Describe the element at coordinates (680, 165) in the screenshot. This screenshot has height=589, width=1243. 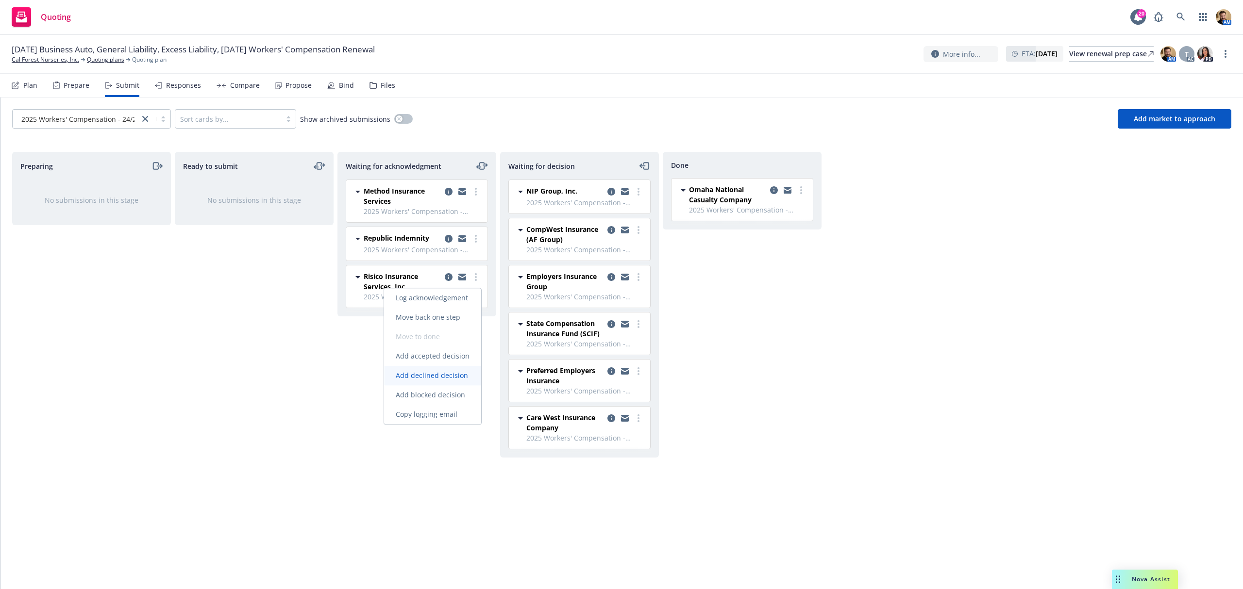
I see `span: Done` at that location.